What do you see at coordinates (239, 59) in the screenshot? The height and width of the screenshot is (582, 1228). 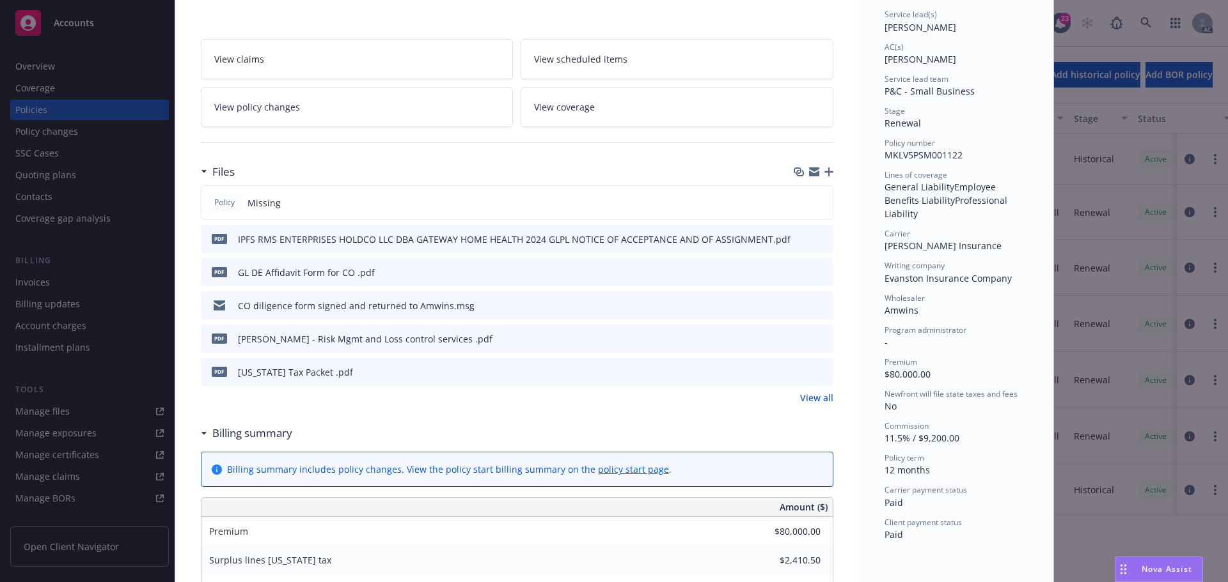 I see `span: View claims` at bounding box center [239, 59].